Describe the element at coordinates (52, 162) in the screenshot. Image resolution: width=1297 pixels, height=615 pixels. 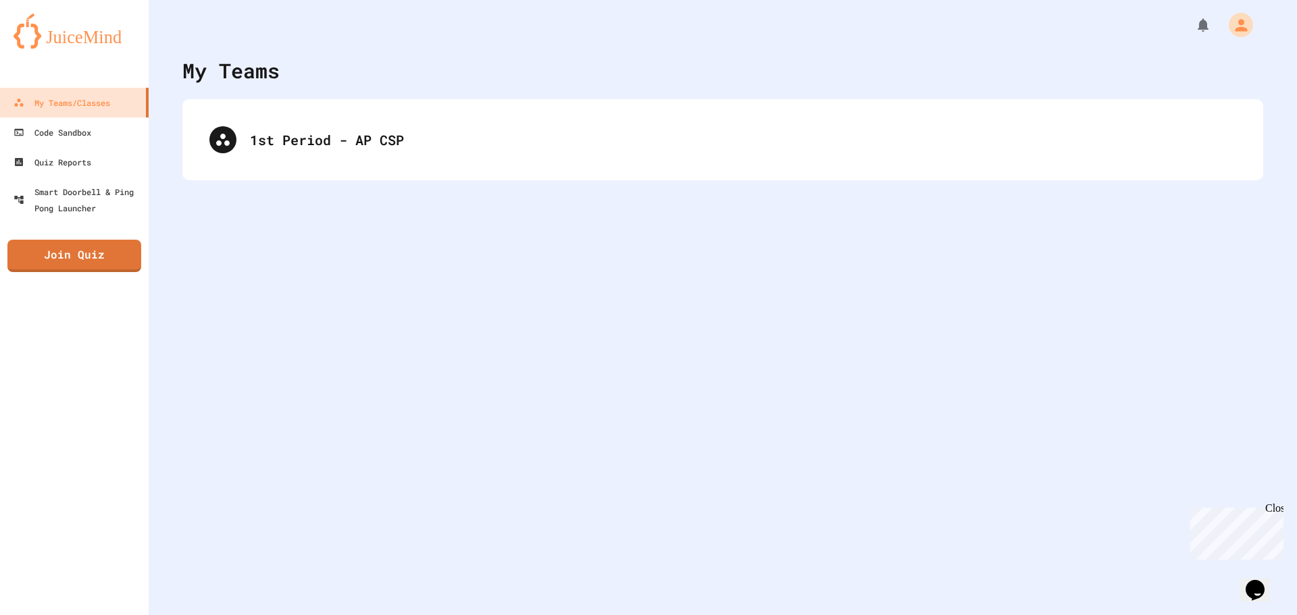
I see `div: Quiz Reports` at that location.